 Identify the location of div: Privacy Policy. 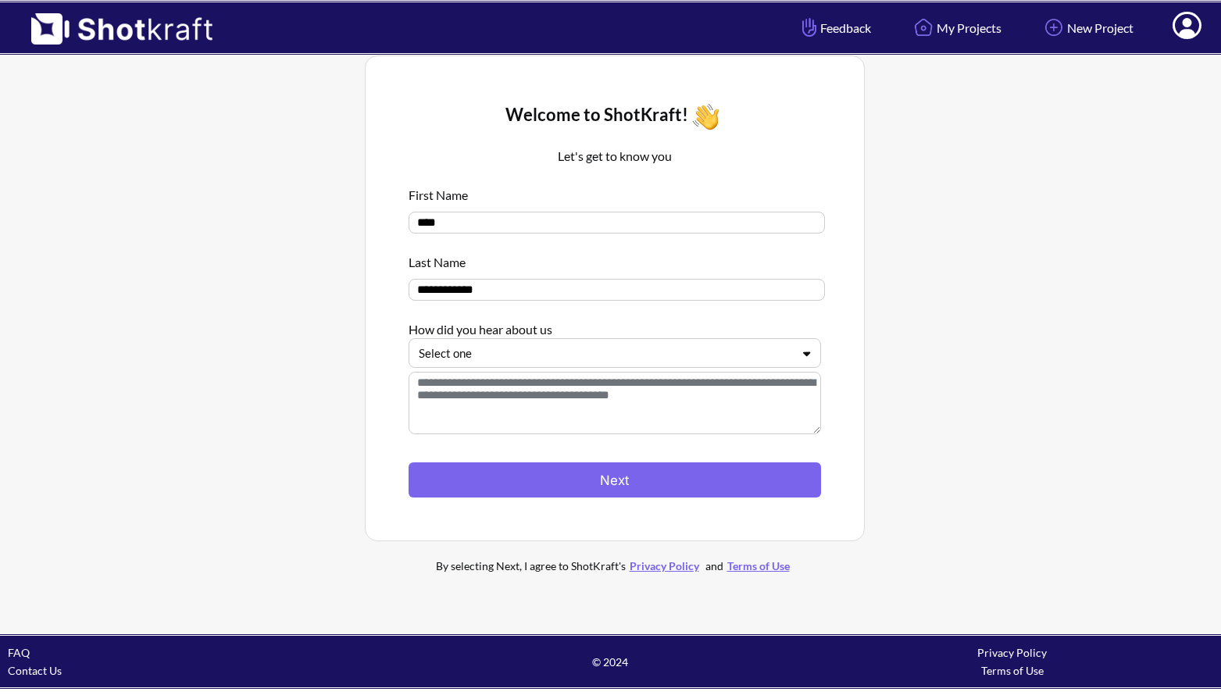
(1013, 652).